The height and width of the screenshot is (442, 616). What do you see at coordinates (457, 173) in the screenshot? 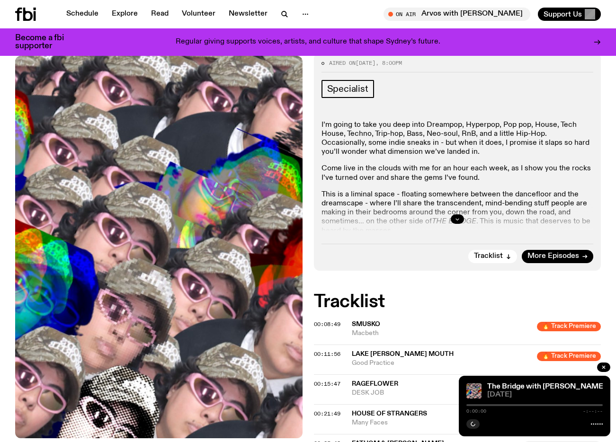
I see `p: Come live in the clouds with me for an hour each week, as I show you the rocks I’ve turned over a...` at bounding box center [457, 173].